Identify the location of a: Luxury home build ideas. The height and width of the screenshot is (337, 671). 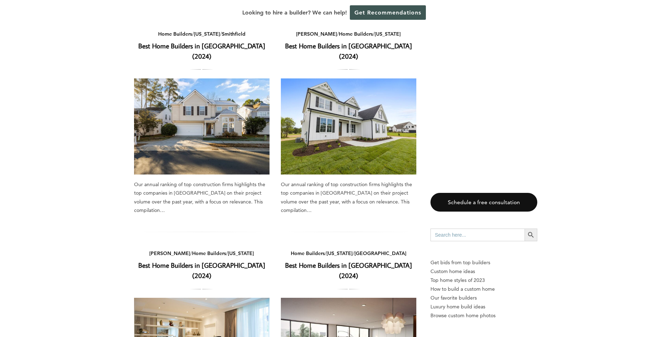
(484, 307).